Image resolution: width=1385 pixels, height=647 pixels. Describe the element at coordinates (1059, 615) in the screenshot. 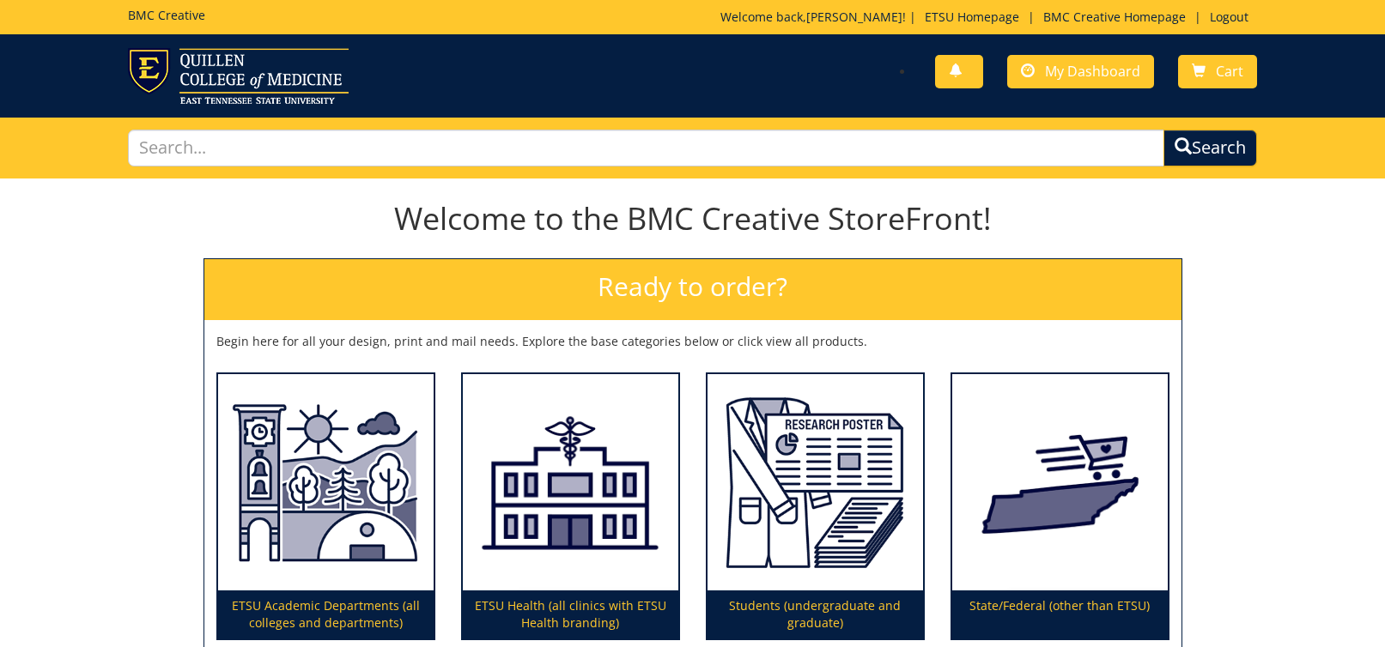

I see `p: State/Federal (other than ETSU)` at that location.